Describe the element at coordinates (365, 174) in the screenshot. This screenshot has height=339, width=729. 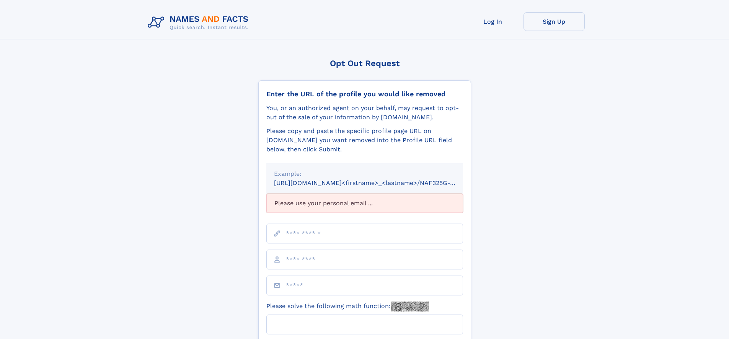
I see `div: Example:` at that location.